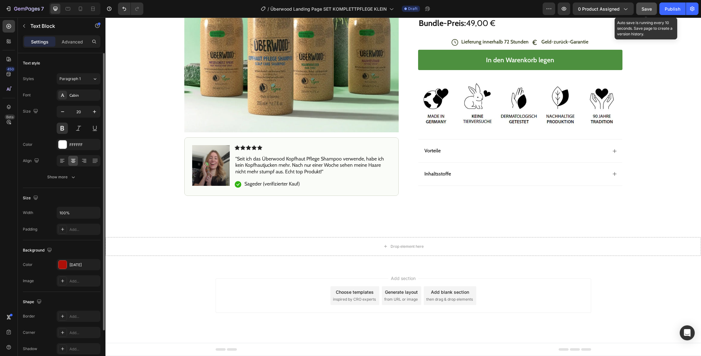 The image size is (701, 356). What do you see at coordinates (38, 251) in the screenshot?
I see `div: Background` at bounding box center [38, 251].